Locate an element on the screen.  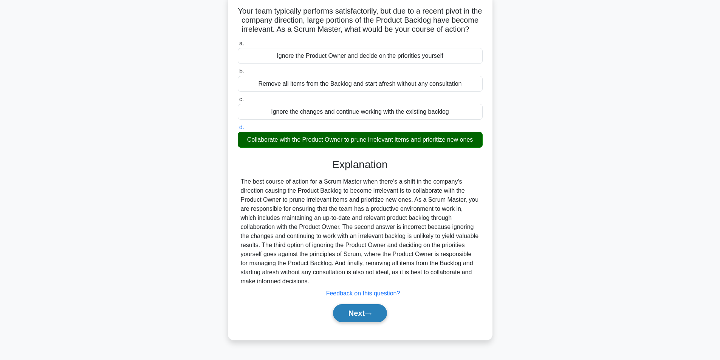
span: c. is located at coordinates (242, 99).